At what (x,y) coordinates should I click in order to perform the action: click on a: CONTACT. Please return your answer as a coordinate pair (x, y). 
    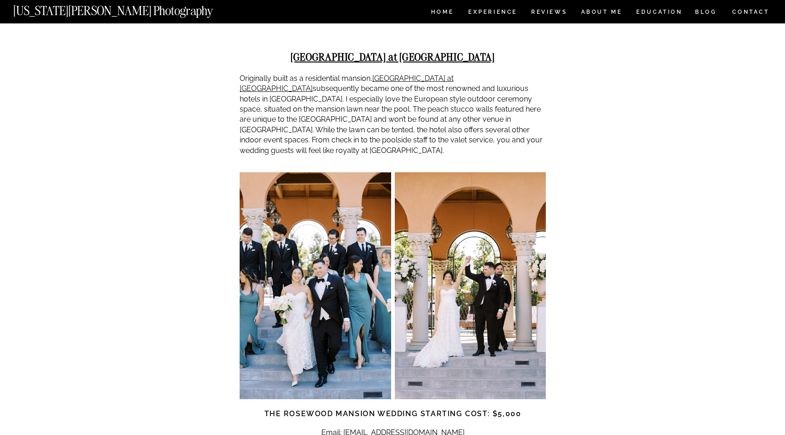
    Looking at the image, I should click on (751, 12).